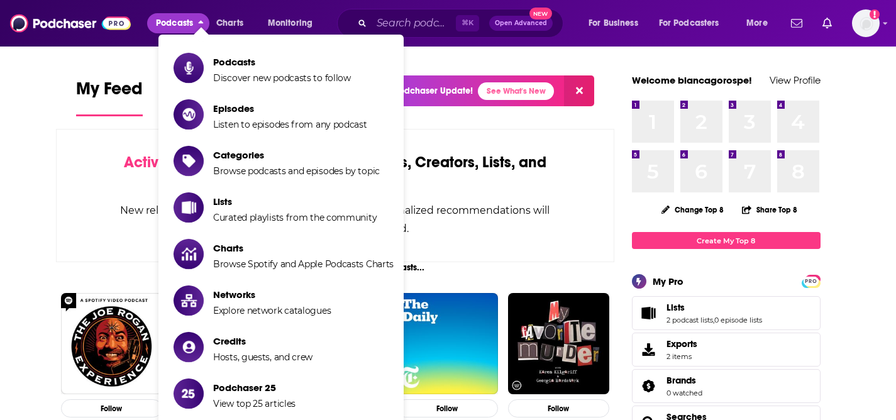 This screenshot has height=420, width=896. I want to click on span: Listen to episodes from any podcast, so click(290, 125).